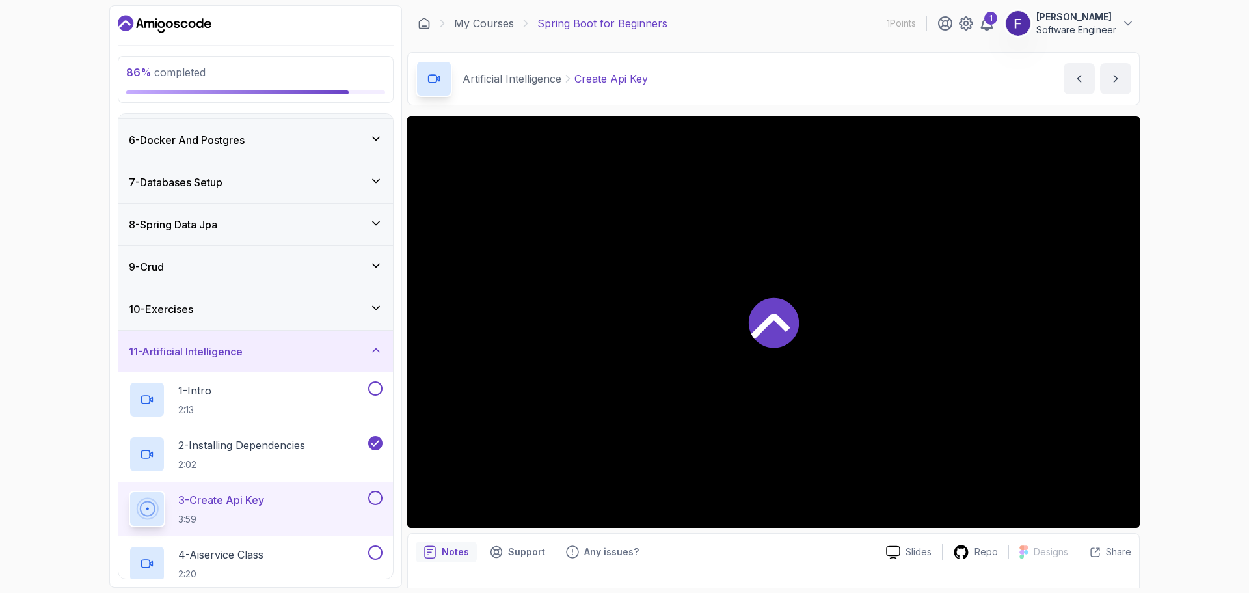 This screenshot has height=593, width=1249. Describe the element at coordinates (241, 465) in the screenshot. I see `p: 2:02` at that location.